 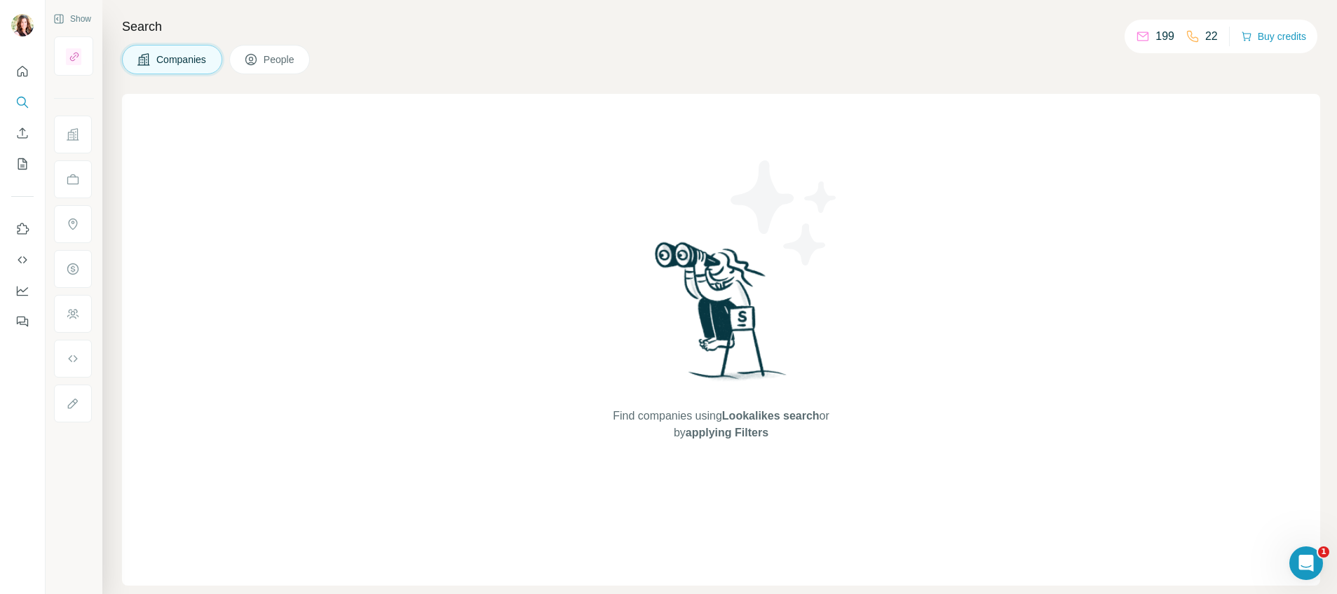 What do you see at coordinates (1164, 36) in the screenshot?
I see `p: 199` at bounding box center [1164, 36].